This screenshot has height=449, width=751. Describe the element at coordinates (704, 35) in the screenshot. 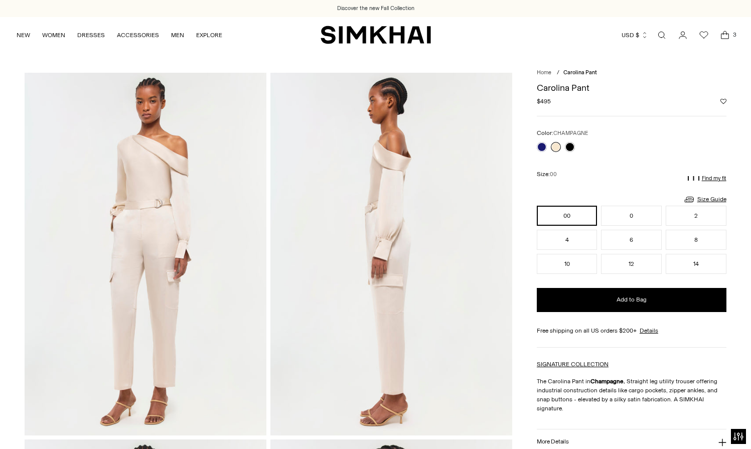

I see `a: Wishlist` at that location.